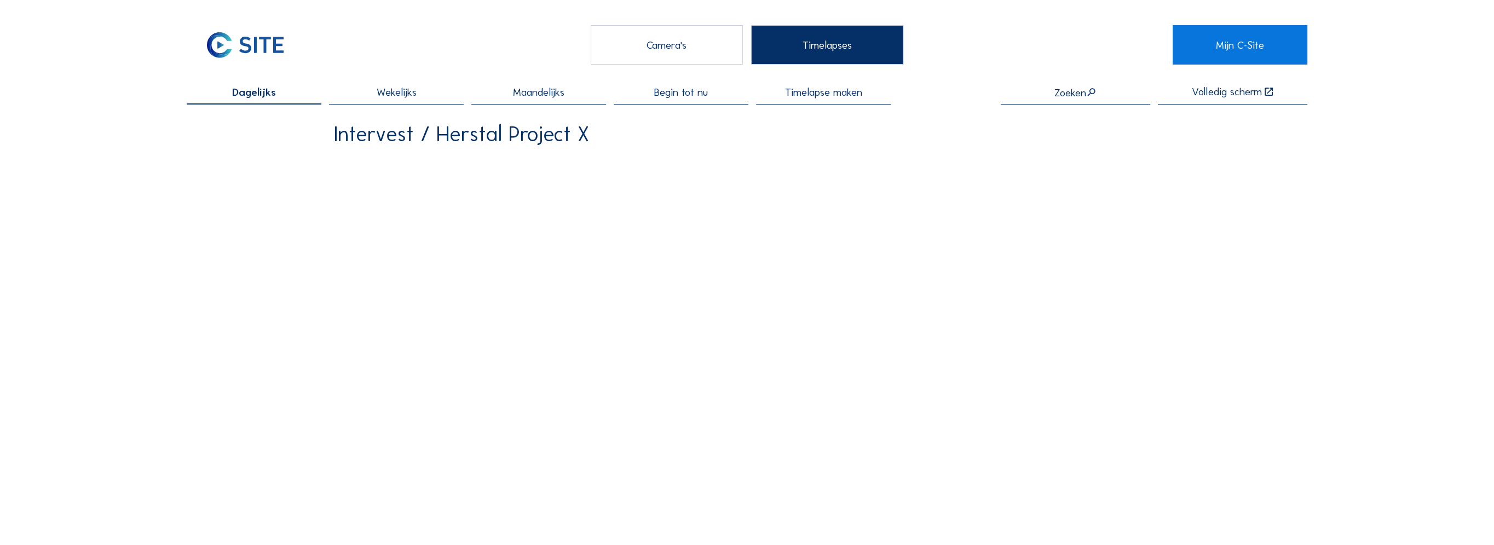  What do you see at coordinates (1226, 92) in the screenshot?
I see `div: Volledig scherm` at bounding box center [1226, 92].